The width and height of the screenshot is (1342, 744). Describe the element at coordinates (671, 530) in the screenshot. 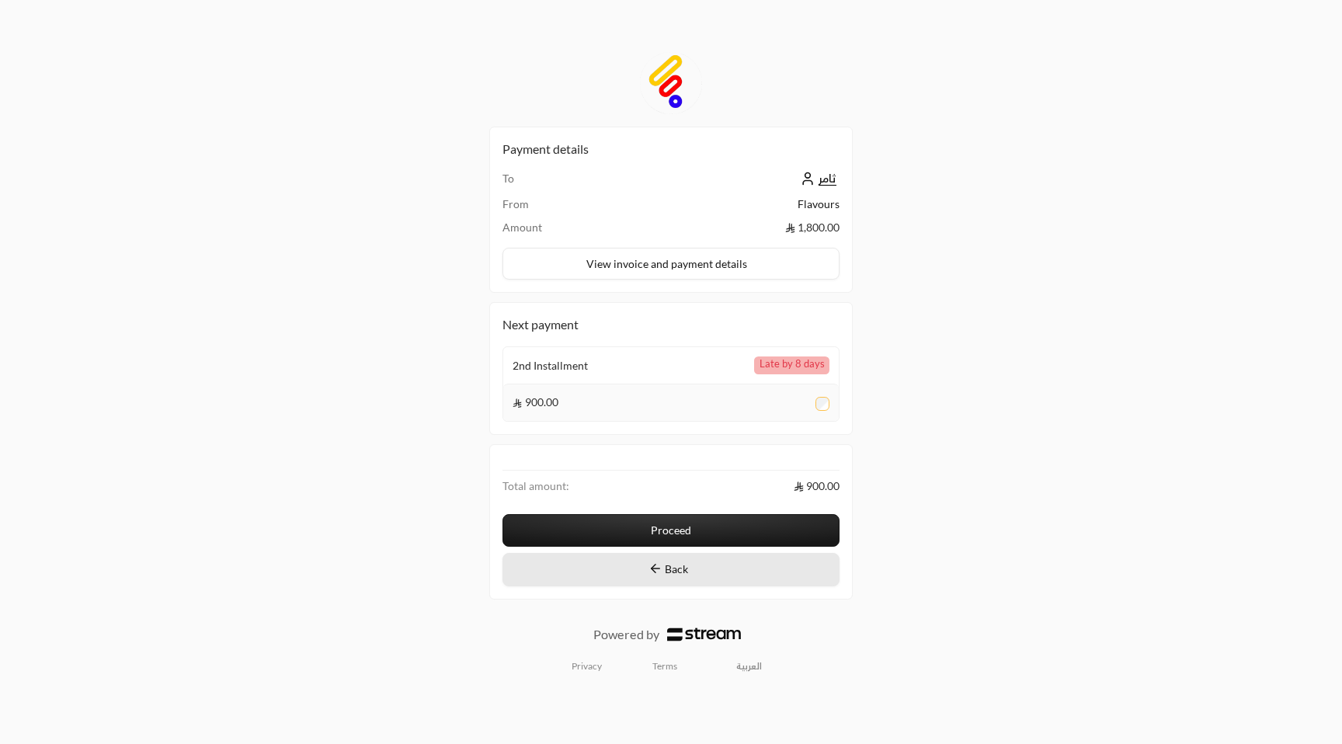

I see `button: Proceed` at that location.